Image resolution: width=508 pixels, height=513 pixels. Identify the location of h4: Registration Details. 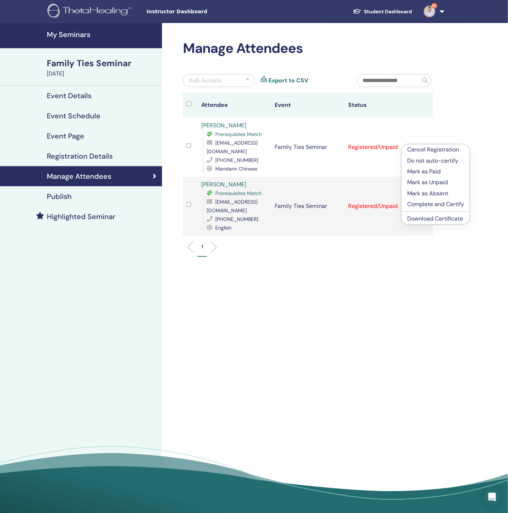
(80, 156).